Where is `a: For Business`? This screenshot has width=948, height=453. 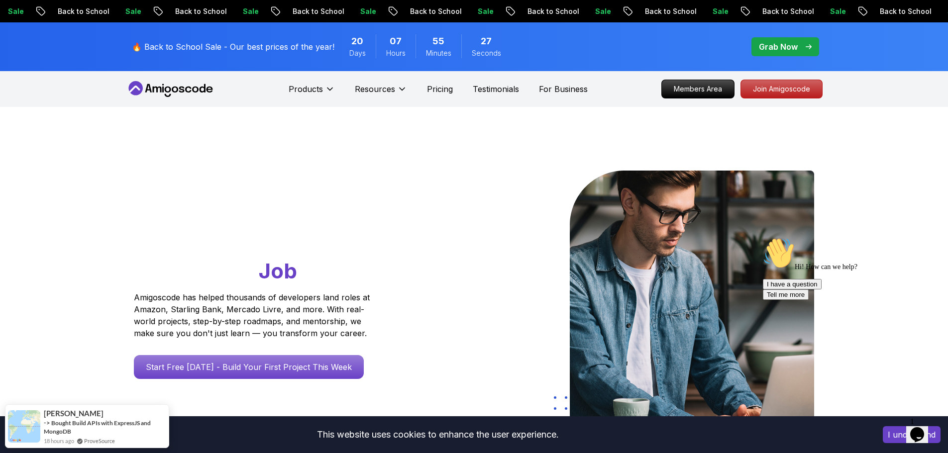 a: For Business is located at coordinates (563, 89).